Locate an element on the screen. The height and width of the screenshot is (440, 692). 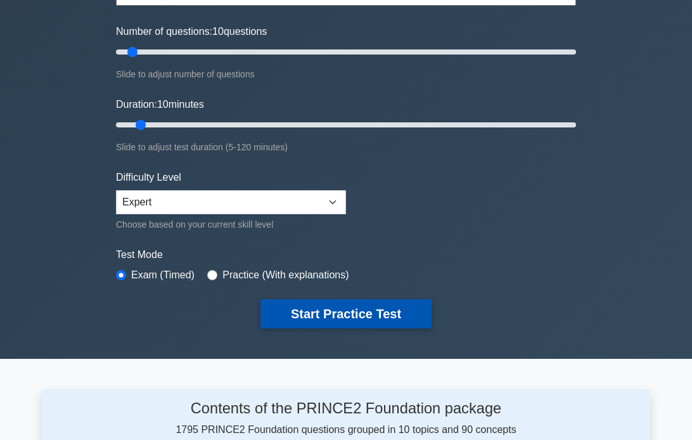
div: Choose based on your current skill level is located at coordinates (231, 224).